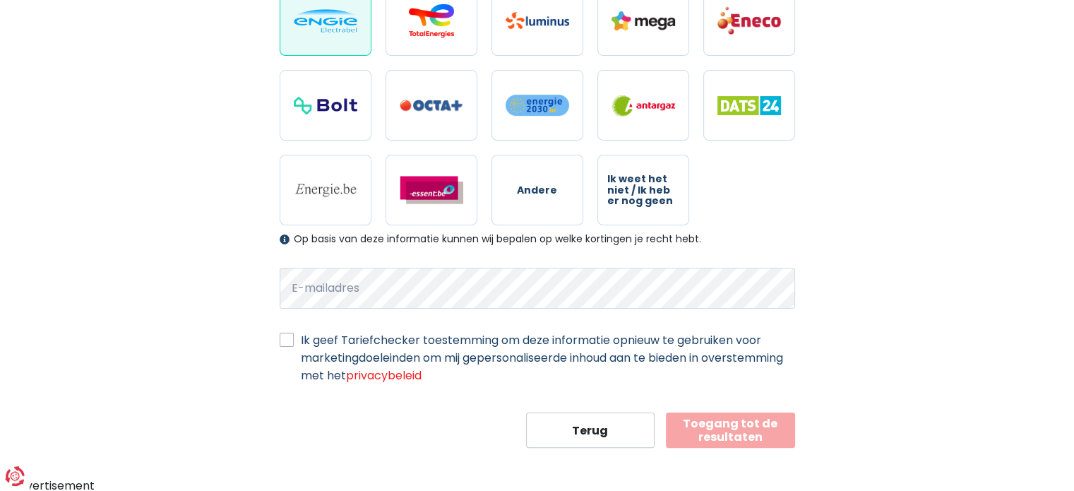  Describe the element at coordinates (432, 190) in the screenshot. I see `img: Essent` at that location.